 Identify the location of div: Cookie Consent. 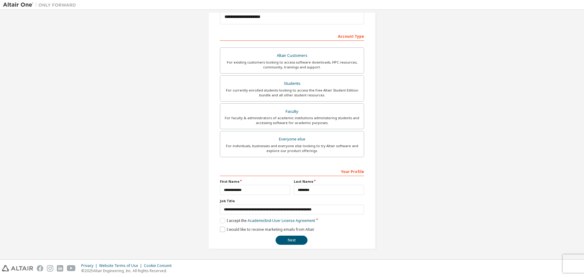
(159, 266).